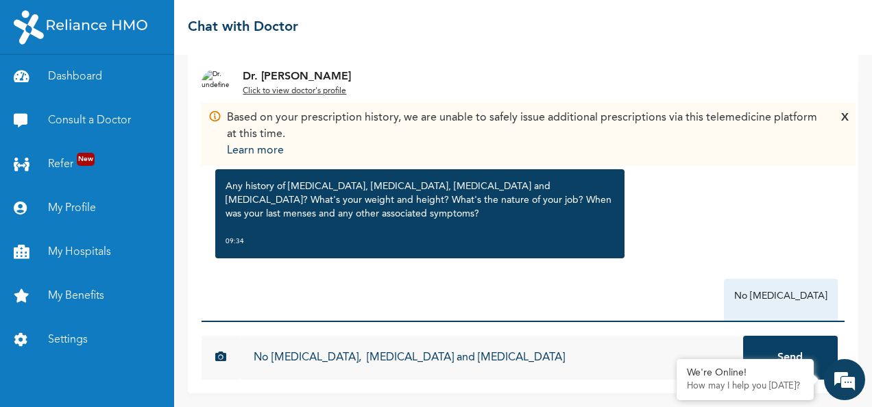 The width and height of the screenshot is (872, 407). I want to click on p: Learn more, so click(524, 151).